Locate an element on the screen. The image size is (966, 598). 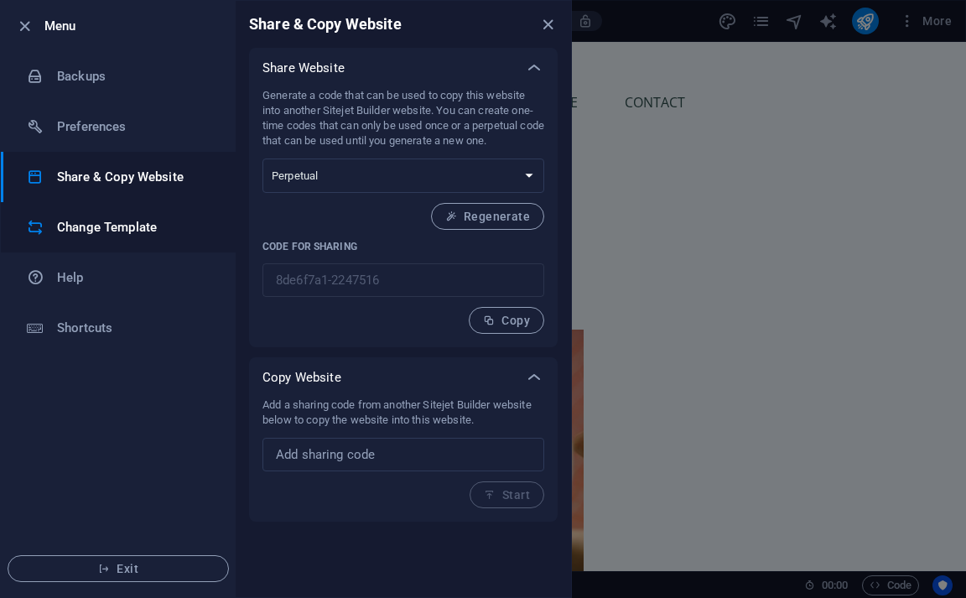
button: close is located at coordinates (548, 24).